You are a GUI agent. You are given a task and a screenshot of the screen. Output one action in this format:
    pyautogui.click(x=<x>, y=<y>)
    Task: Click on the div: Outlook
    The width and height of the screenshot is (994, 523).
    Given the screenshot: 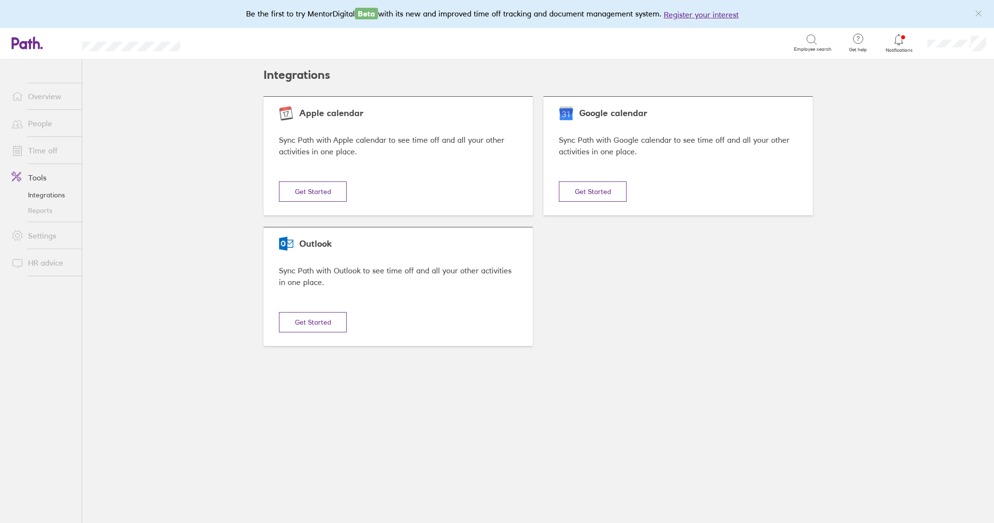 What is the action you would take?
    pyautogui.click(x=398, y=244)
    